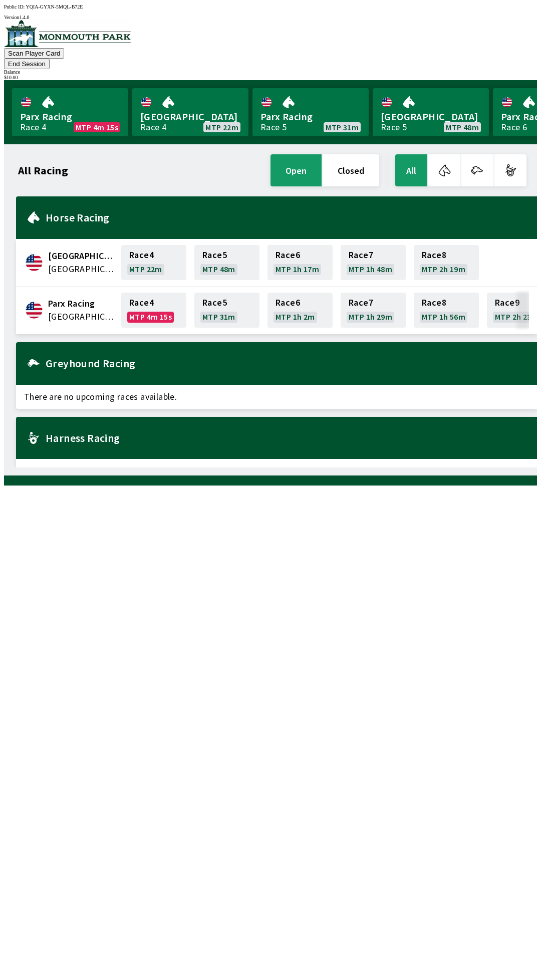  I want to click on span: MTP 2h 23m, so click(517, 317).